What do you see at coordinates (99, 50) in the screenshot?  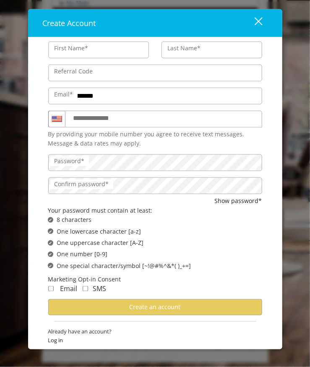 I see `input: FirstName` at bounding box center [99, 50].